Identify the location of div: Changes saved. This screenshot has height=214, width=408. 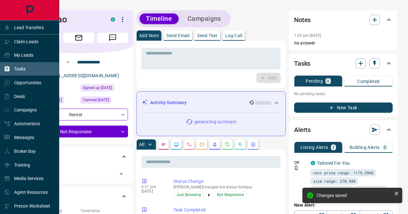
(354, 195).